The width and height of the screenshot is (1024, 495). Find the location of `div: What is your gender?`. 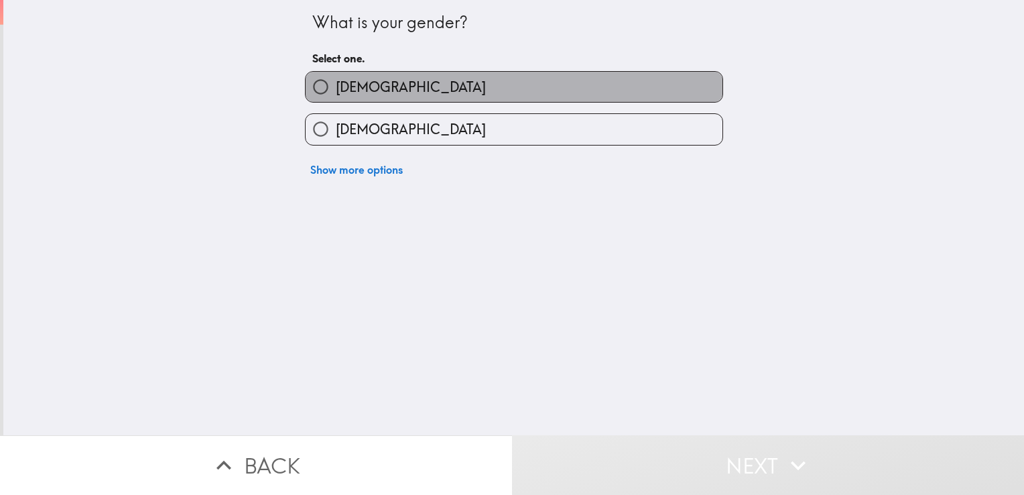

div: What is your gender? is located at coordinates (514, 23).